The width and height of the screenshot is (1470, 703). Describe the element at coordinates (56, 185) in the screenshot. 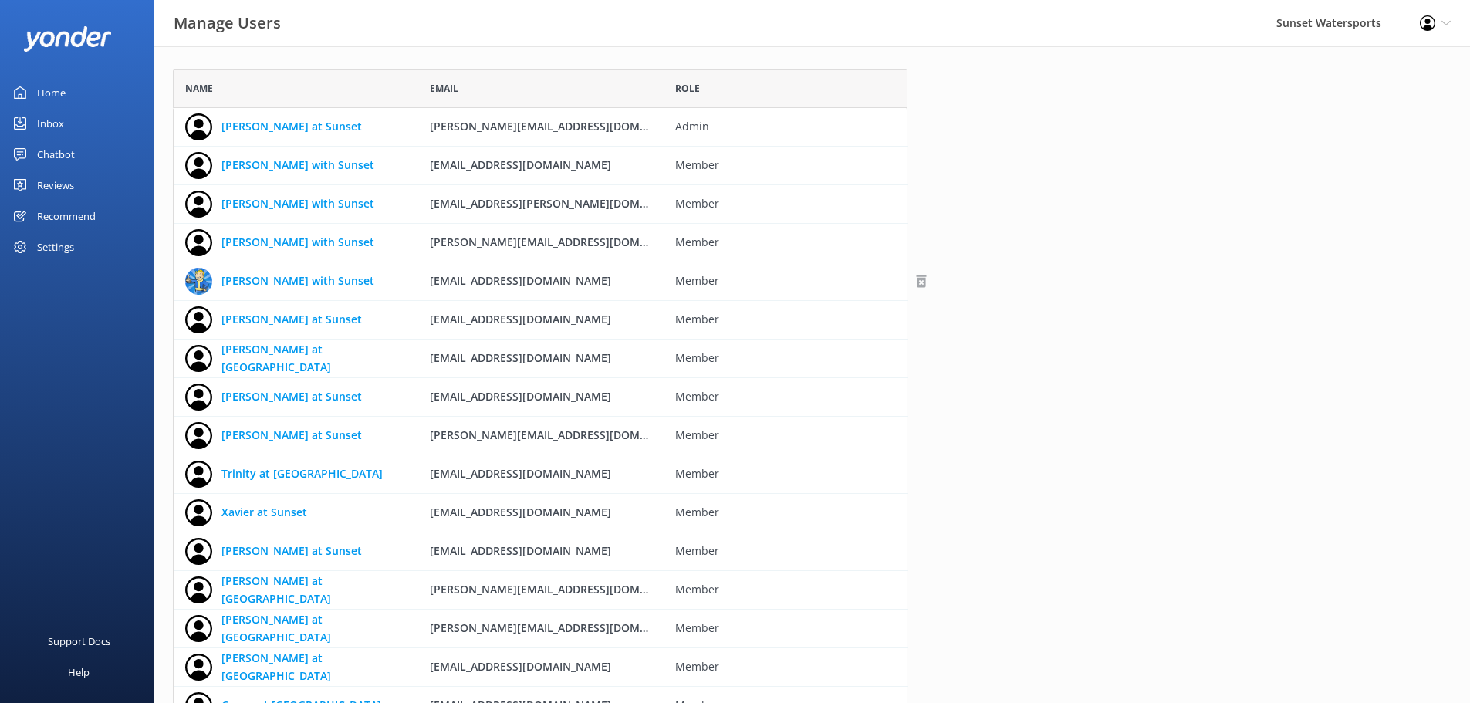

I see `div: Reviews` at that location.